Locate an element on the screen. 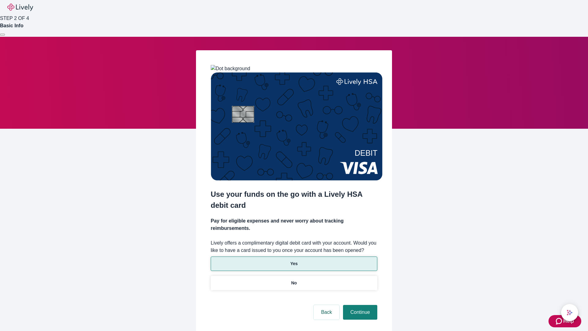  label: Lively offers a complimentary digital debit card with your account. Would you like to have a card... is located at coordinates (294, 246).